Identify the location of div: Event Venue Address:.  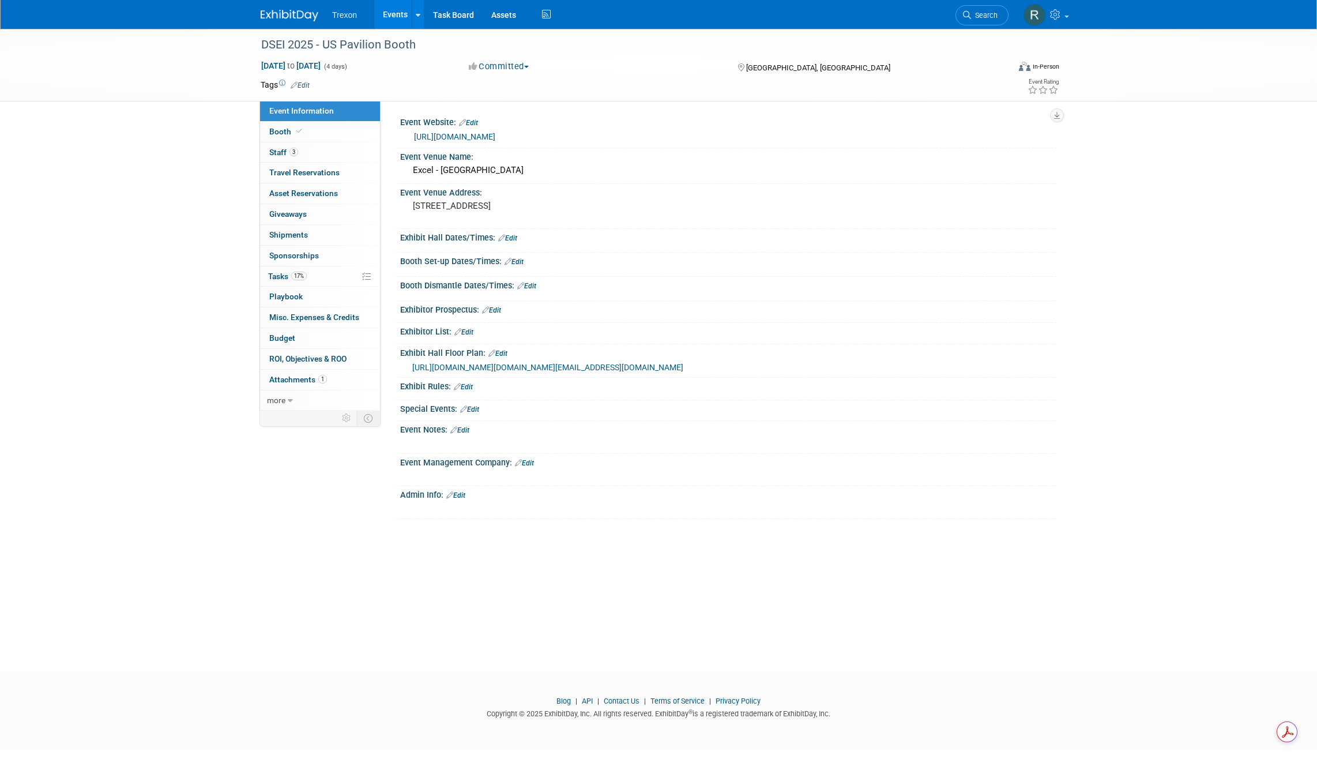
(728, 191).